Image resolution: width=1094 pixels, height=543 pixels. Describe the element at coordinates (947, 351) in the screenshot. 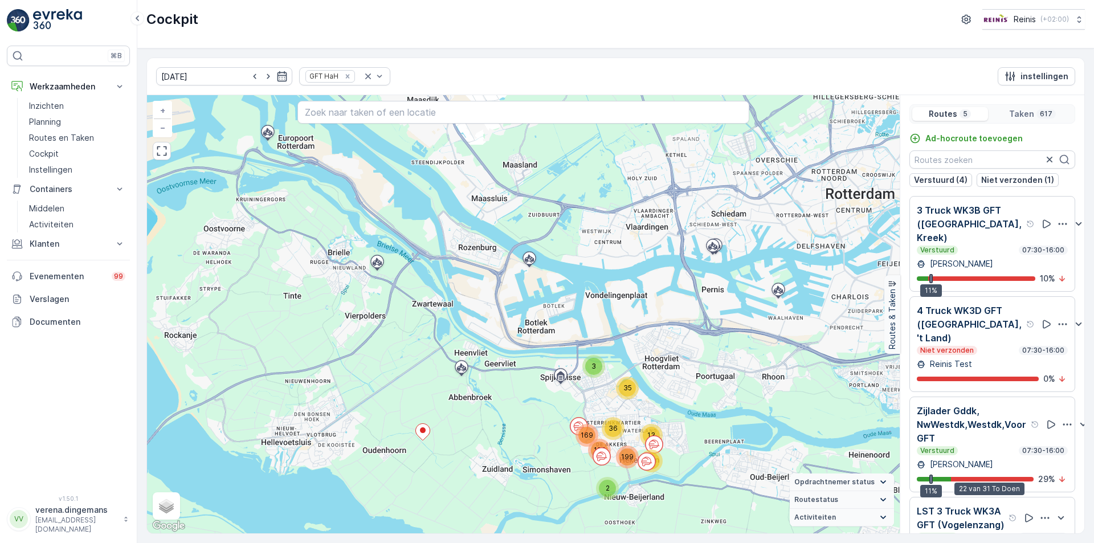

I see `p: Niet verzonden` at that location.